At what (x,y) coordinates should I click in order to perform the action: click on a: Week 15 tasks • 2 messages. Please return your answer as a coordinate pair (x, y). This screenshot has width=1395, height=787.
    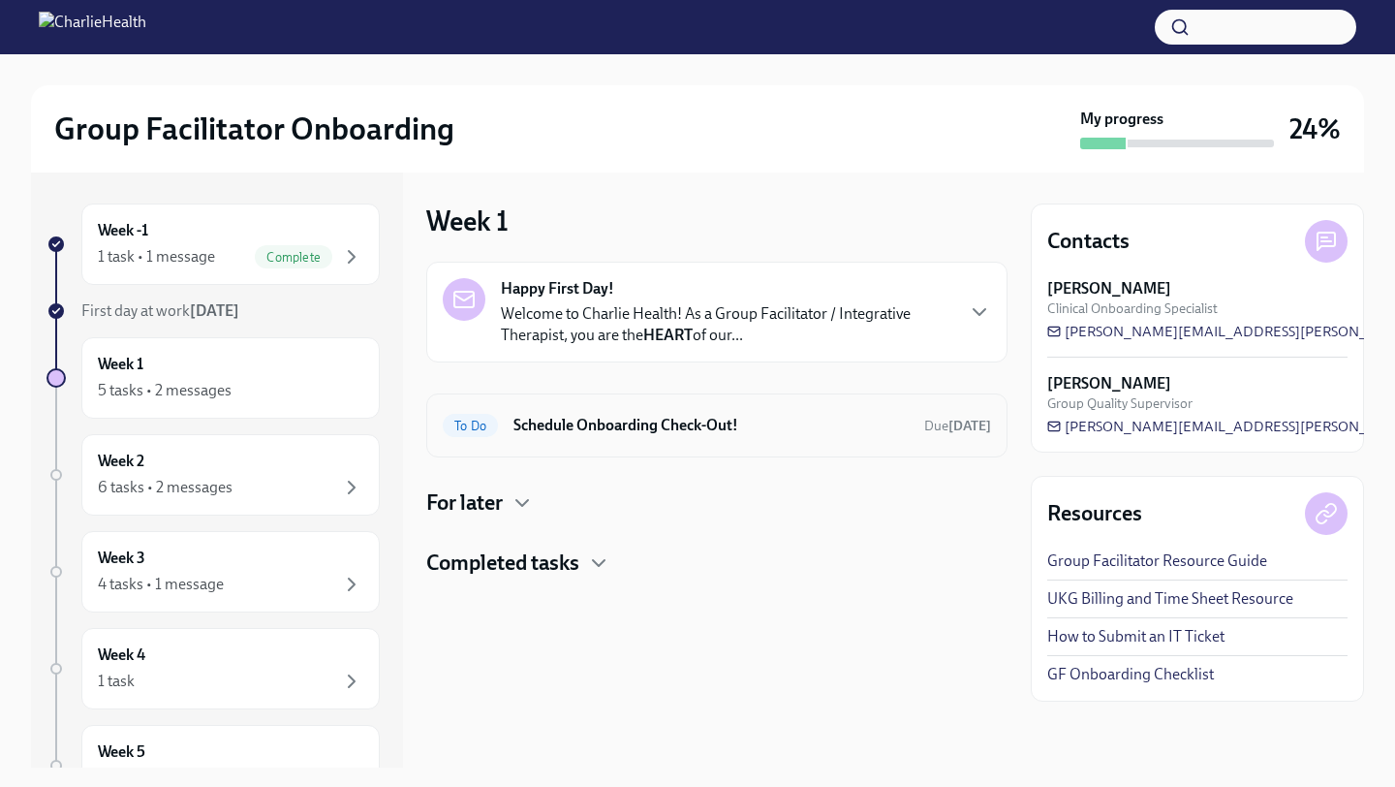
    Looking at the image, I should click on (213, 378).